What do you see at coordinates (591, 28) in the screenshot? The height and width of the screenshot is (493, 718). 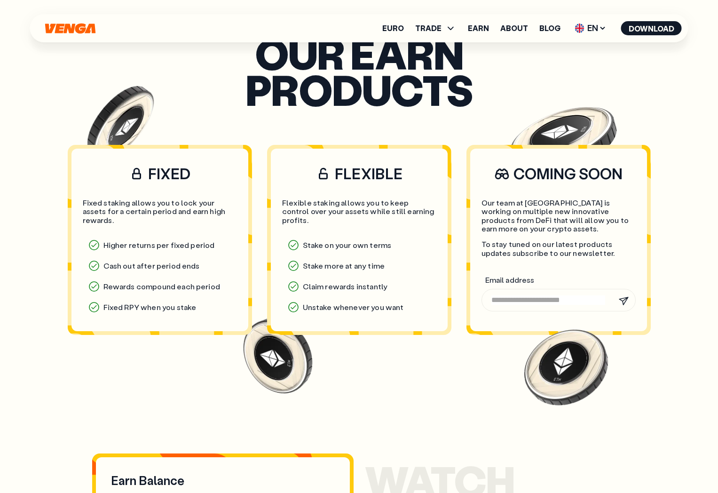 I see `span: EN` at bounding box center [591, 28].